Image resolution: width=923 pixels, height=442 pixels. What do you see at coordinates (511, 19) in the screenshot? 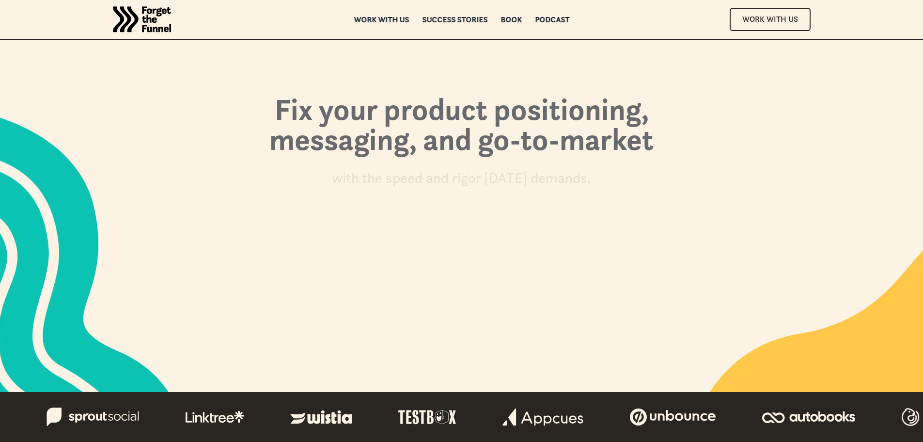
I see `div: Book` at bounding box center [511, 19].